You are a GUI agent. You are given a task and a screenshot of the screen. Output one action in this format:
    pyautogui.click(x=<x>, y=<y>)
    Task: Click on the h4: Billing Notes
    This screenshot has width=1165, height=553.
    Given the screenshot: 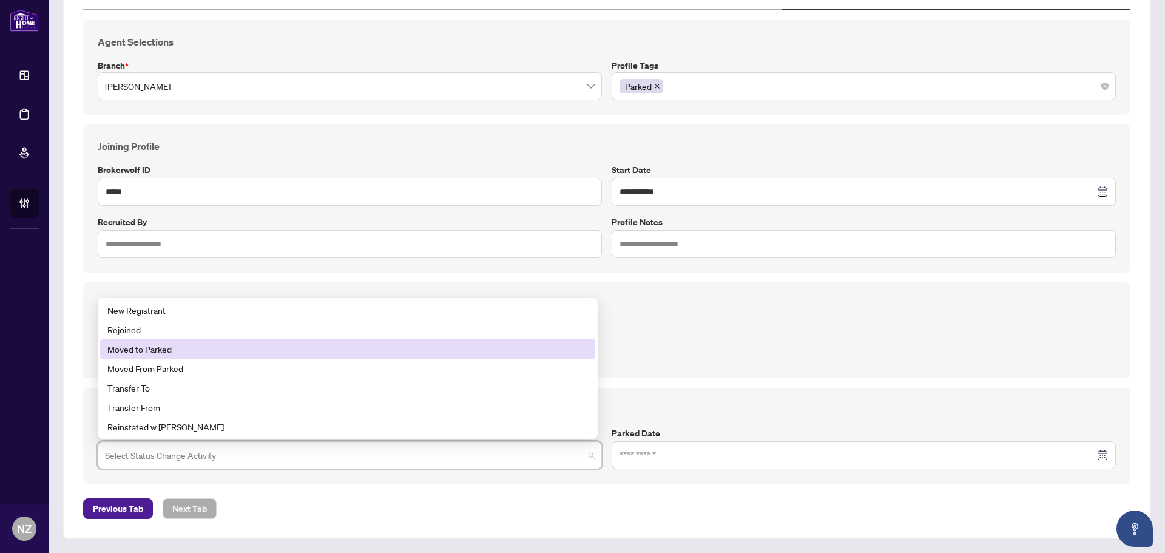 What is the action you would take?
    pyautogui.click(x=607, y=304)
    